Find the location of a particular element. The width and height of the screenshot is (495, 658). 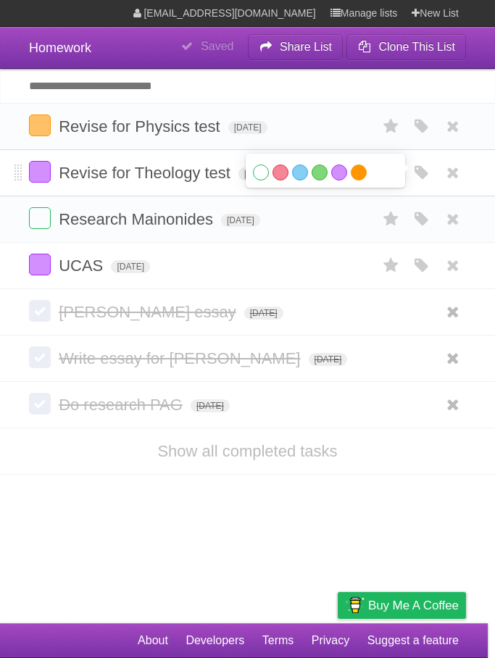

label: Blue is located at coordinates (300, 173).